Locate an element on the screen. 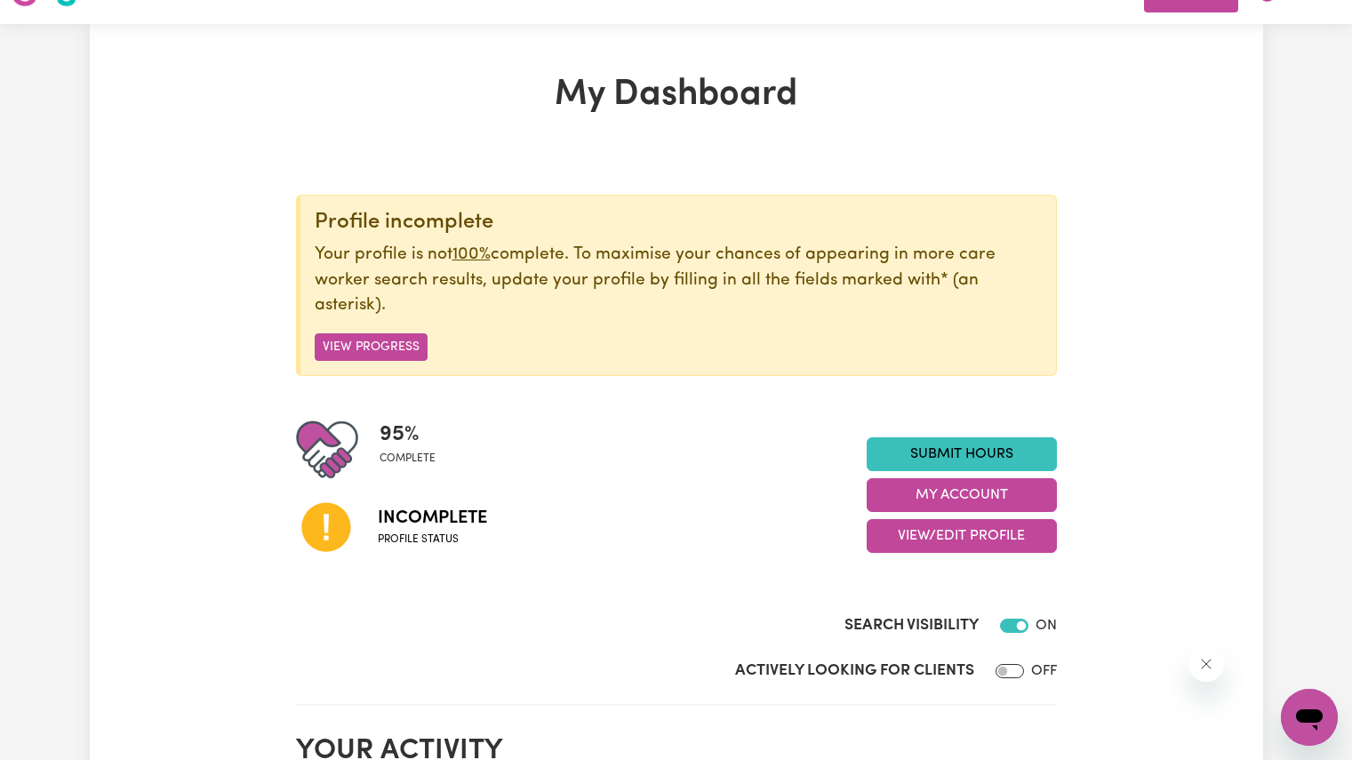  button: View/Edit Profile is located at coordinates (962, 536).